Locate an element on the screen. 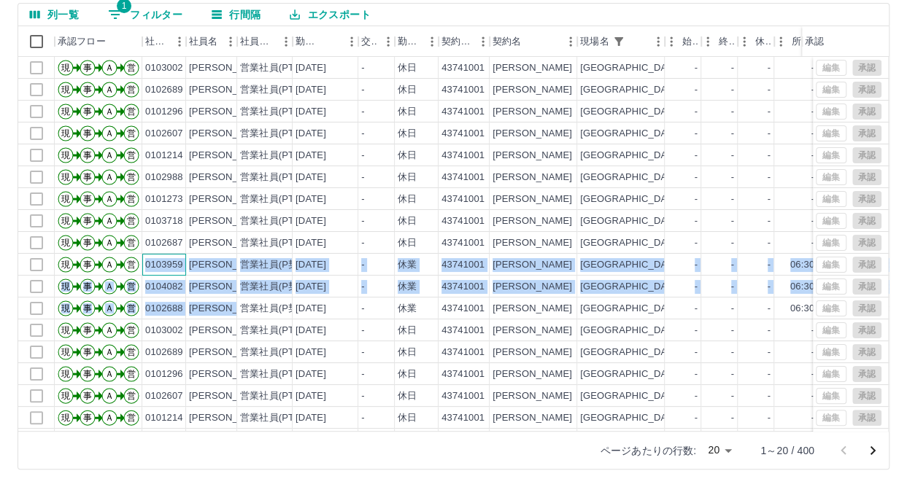 The width and height of the screenshot is (907, 487). div: 06:30 is located at coordinates (802, 265).